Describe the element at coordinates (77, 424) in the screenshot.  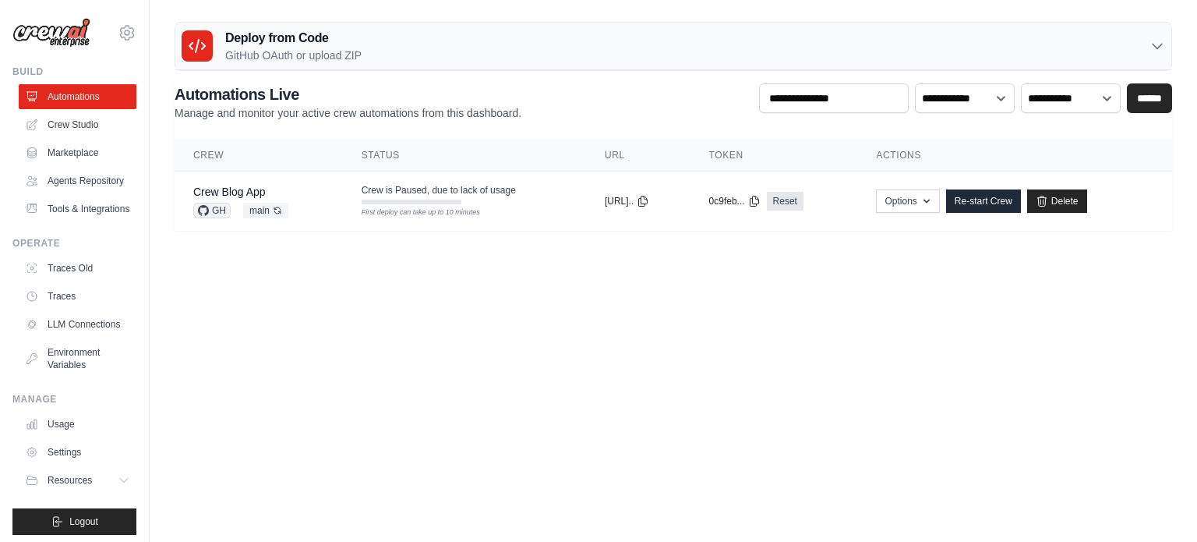
I see `a: Usage` at that location.